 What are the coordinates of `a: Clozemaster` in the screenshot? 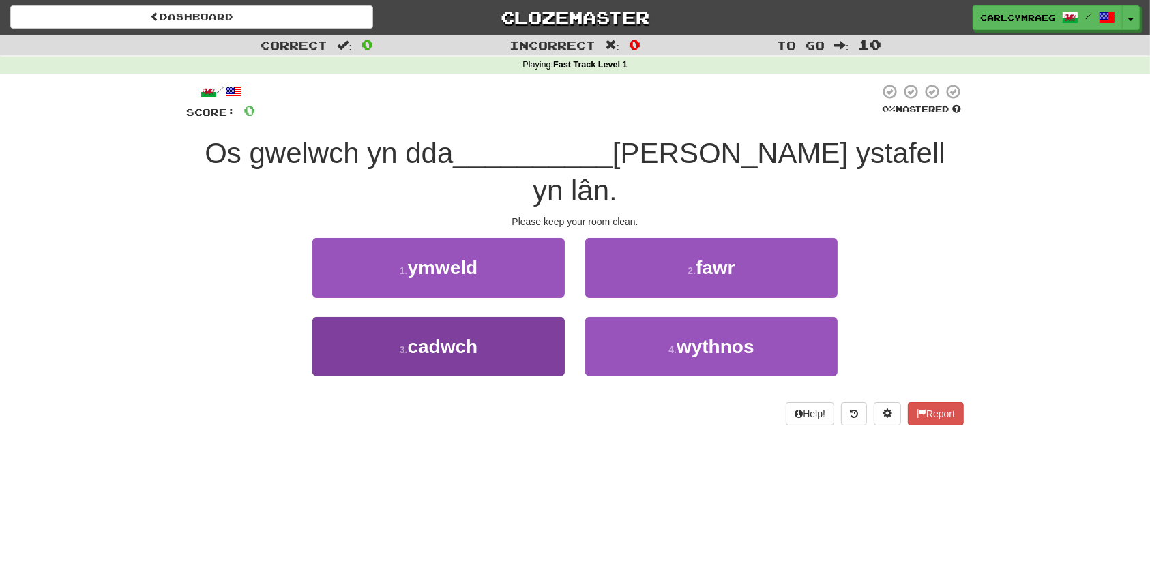 It's located at (575, 17).